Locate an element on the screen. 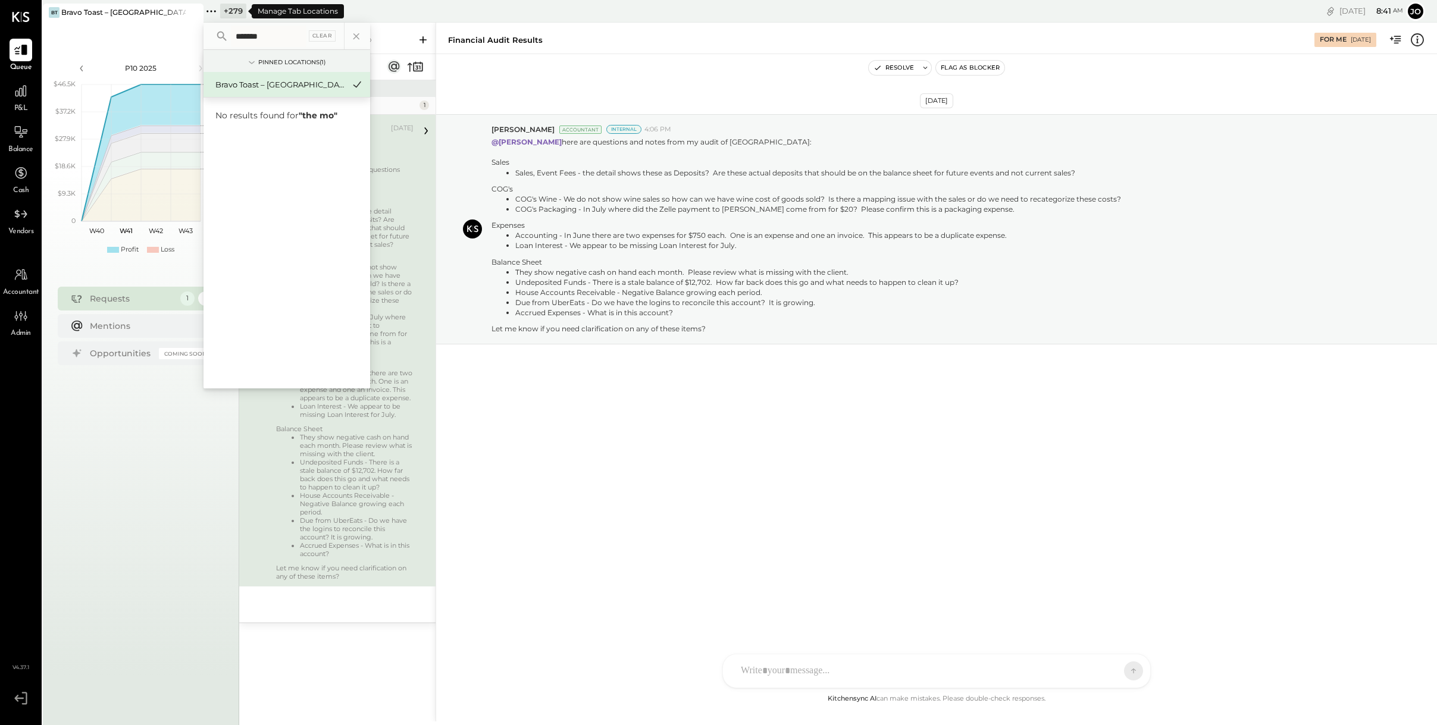  span: Balance is located at coordinates (21, 150).